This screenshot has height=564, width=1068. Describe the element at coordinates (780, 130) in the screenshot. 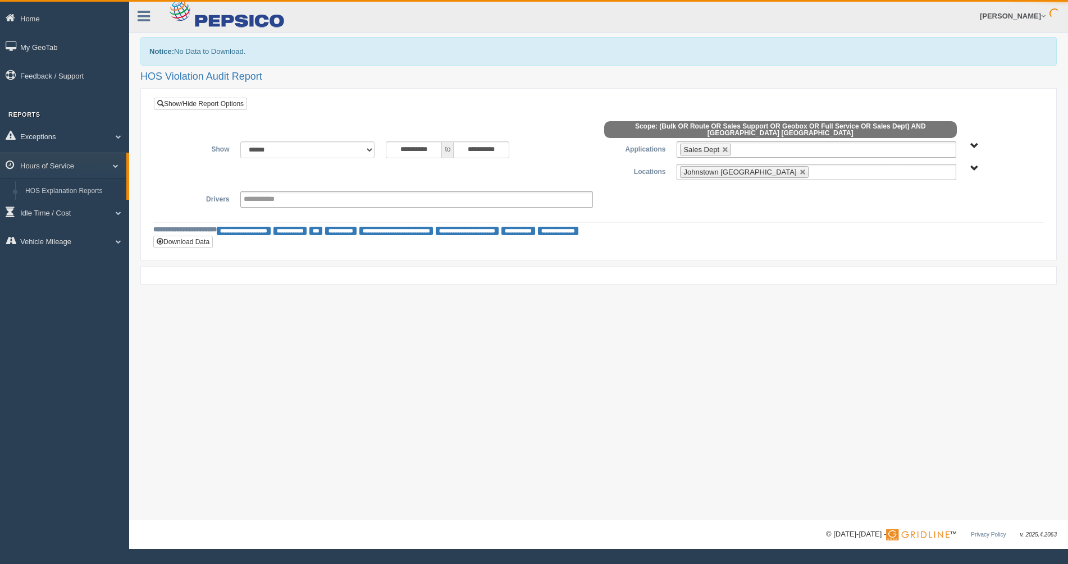

I see `span: Scope: (Bulk OR Route OR Sales Support OR Geobox OR Full Service OR Sales Dept) AND [GEOGRAPHIC_D...` at that location.